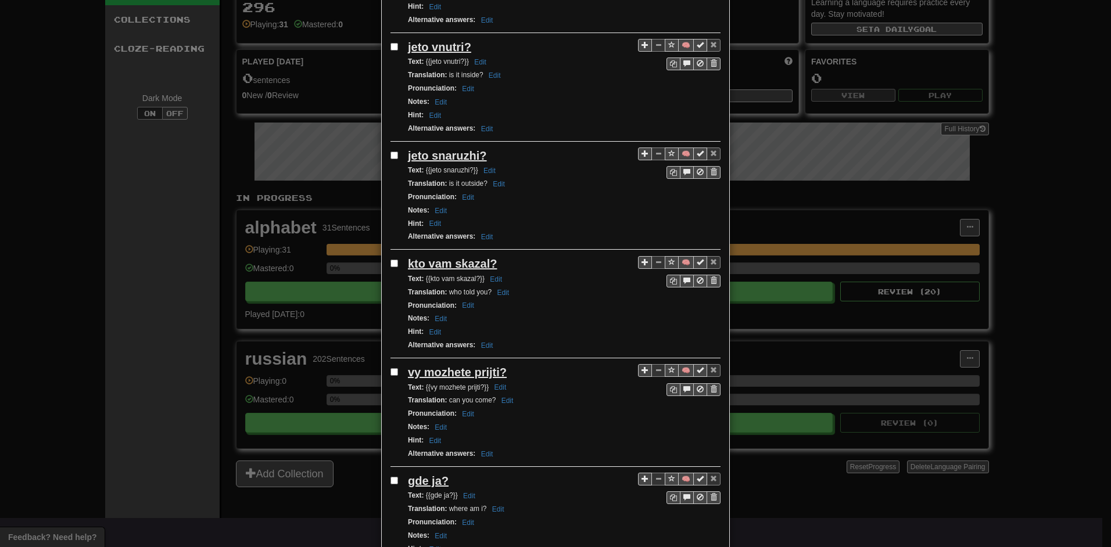 This screenshot has height=547, width=1111. What do you see at coordinates (460, 292) in the screenshot?
I see `small: who told you?` at bounding box center [460, 292].